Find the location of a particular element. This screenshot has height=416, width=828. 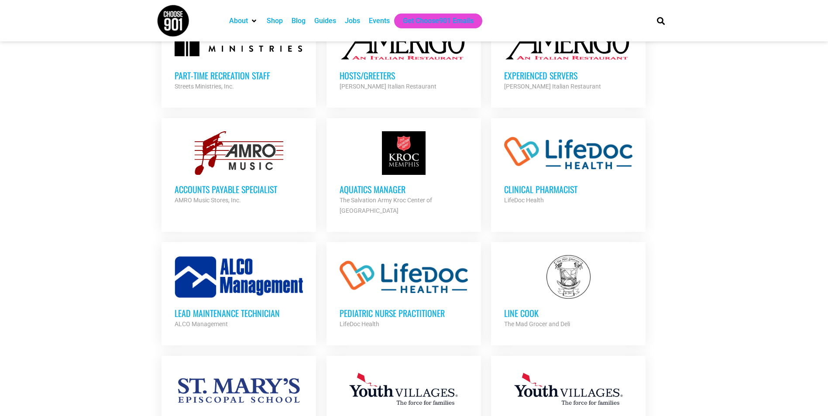

h3: Hosts/Greeters is located at coordinates (404, 75).